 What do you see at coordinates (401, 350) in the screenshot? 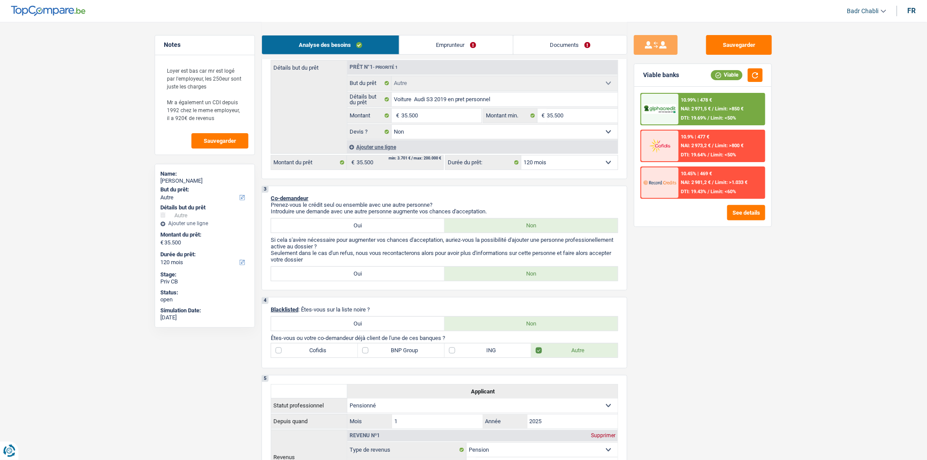
I see `label: BNP Group` at bounding box center [401, 350].